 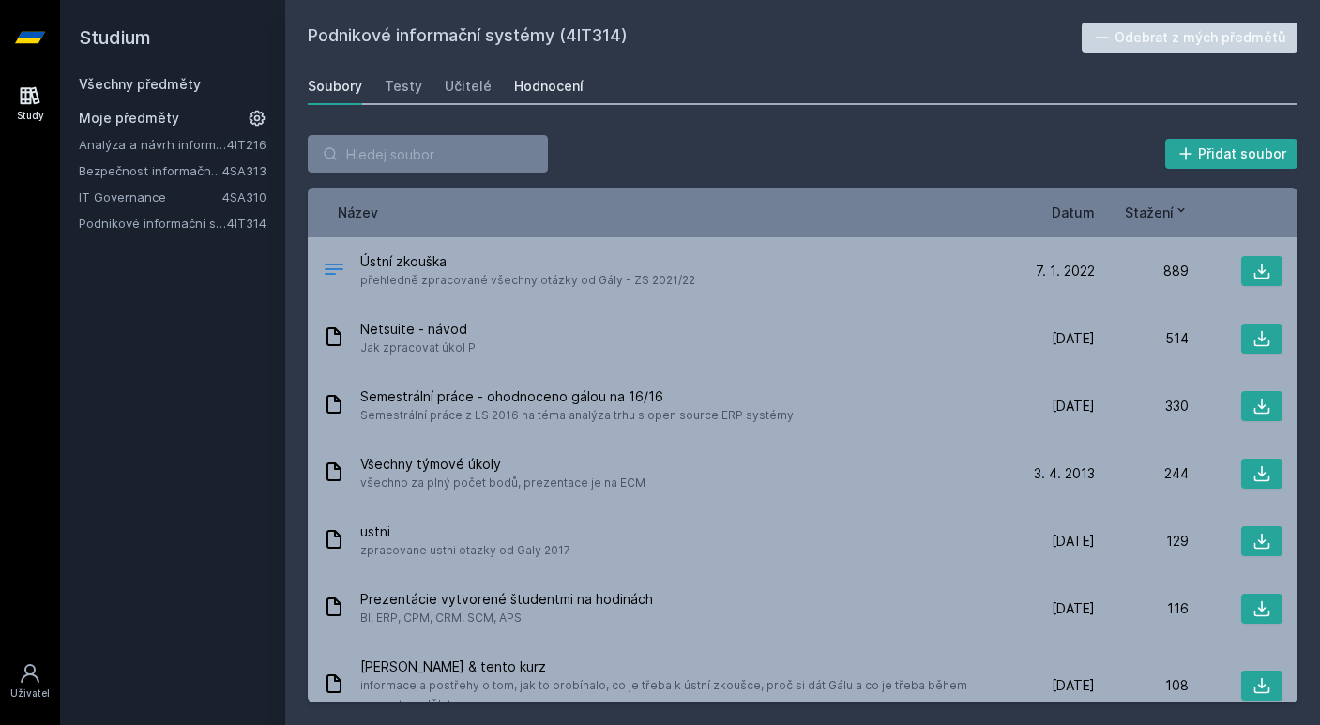 I want to click on span: Netsuite - návod, so click(x=417, y=329).